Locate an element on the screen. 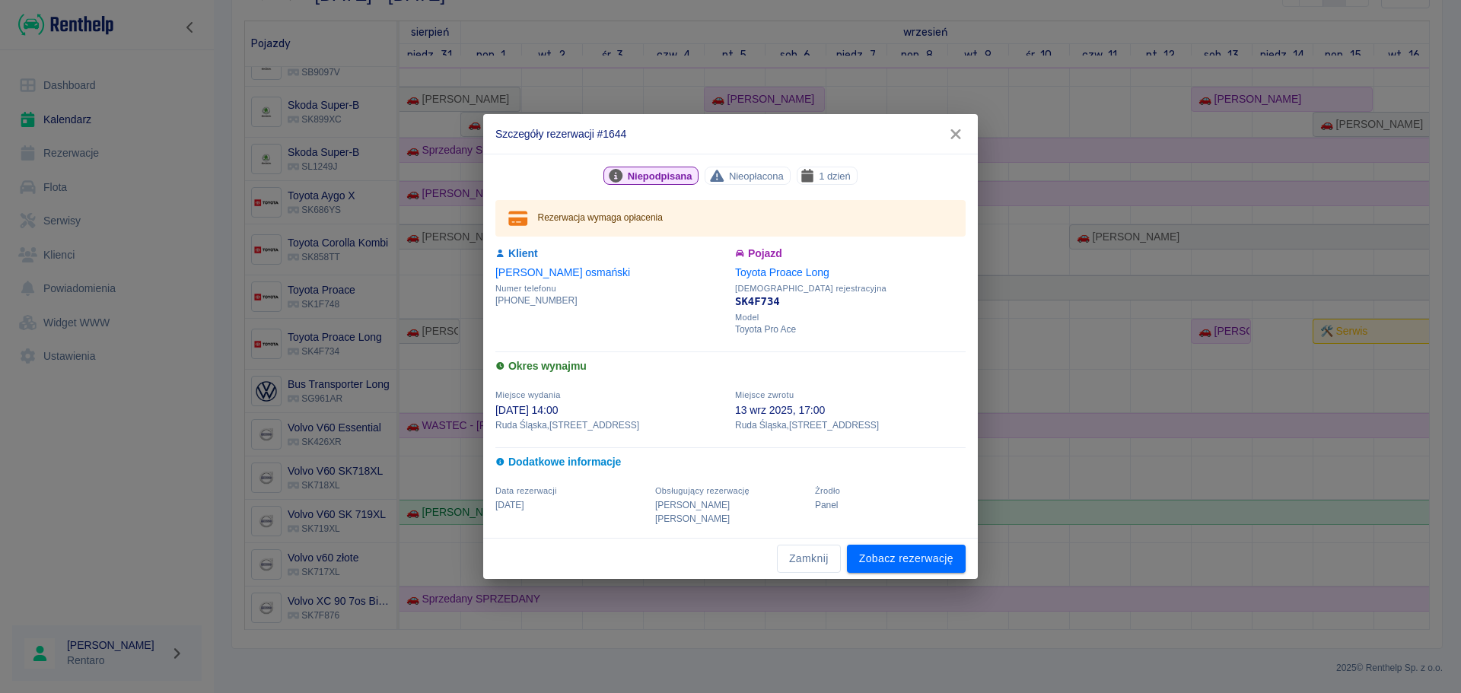  span: Niepodpisana is located at coordinates (660, 176).